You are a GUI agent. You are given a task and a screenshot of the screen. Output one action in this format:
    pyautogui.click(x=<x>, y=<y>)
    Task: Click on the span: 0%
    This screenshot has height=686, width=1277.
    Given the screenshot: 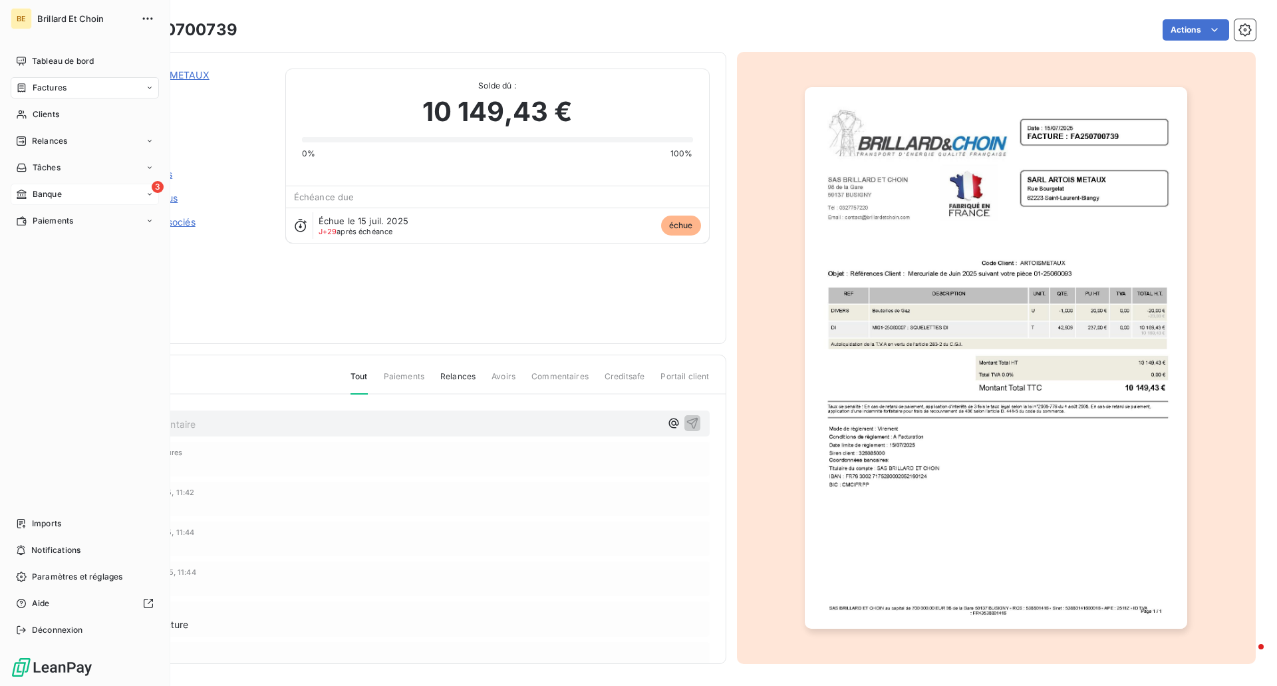 What is the action you would take?
    pyautogui.click(x=309, y=154)
    